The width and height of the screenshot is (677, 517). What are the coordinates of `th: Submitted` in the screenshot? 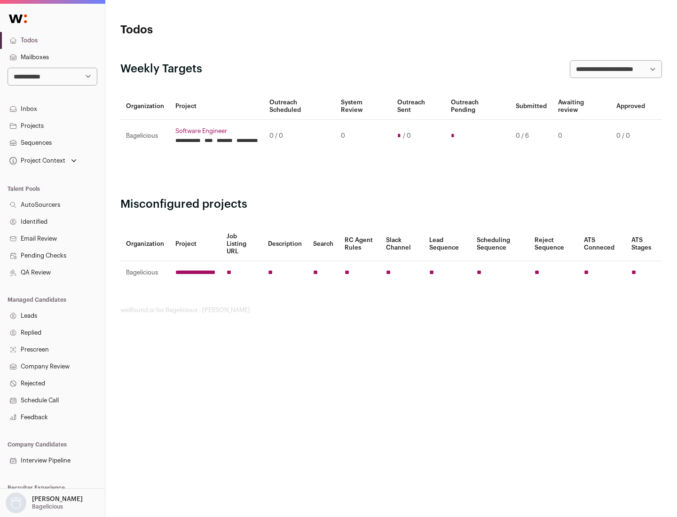 It's located at (531, 106).